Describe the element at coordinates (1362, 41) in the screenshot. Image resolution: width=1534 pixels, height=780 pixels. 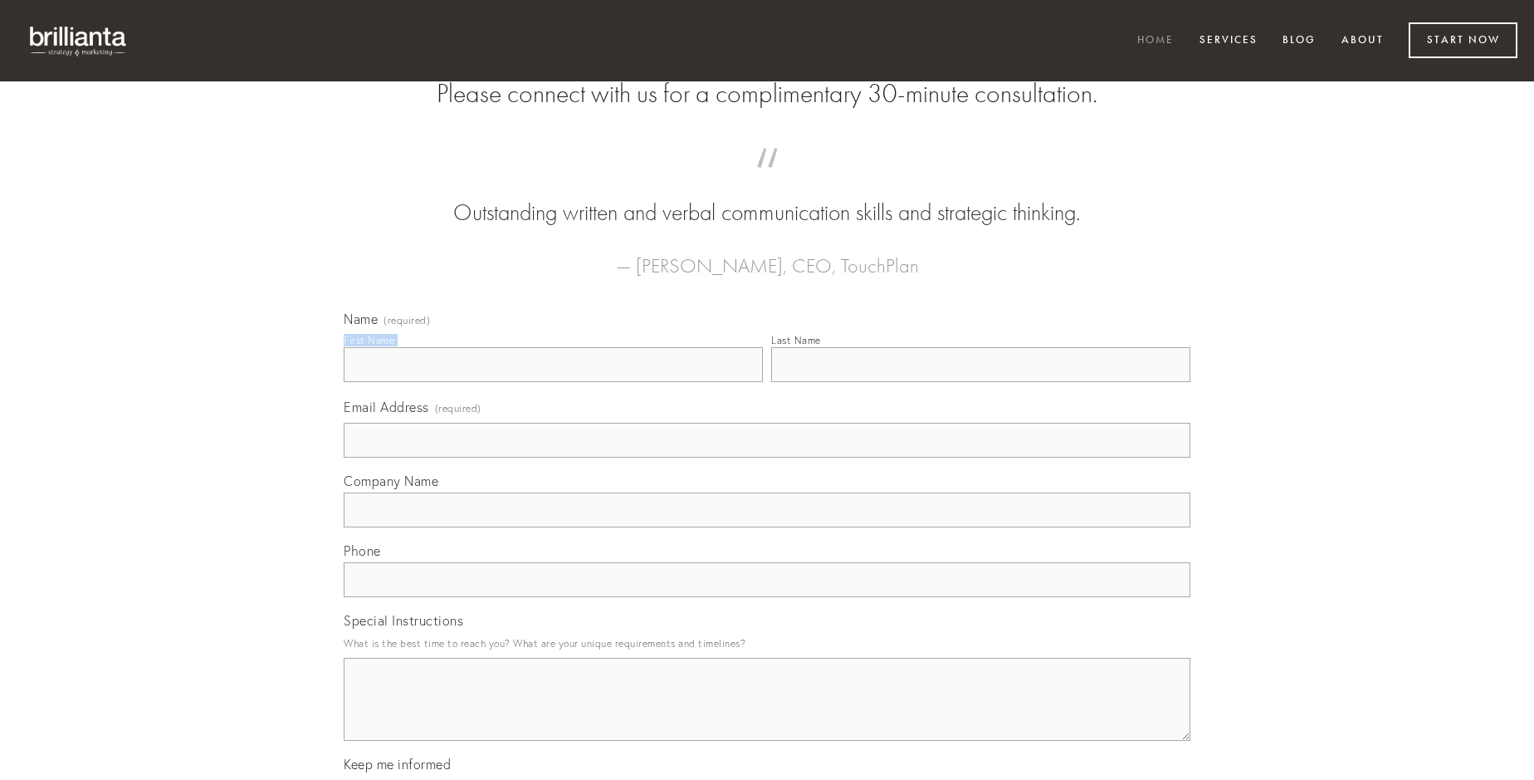
I see `a: About` at that location.